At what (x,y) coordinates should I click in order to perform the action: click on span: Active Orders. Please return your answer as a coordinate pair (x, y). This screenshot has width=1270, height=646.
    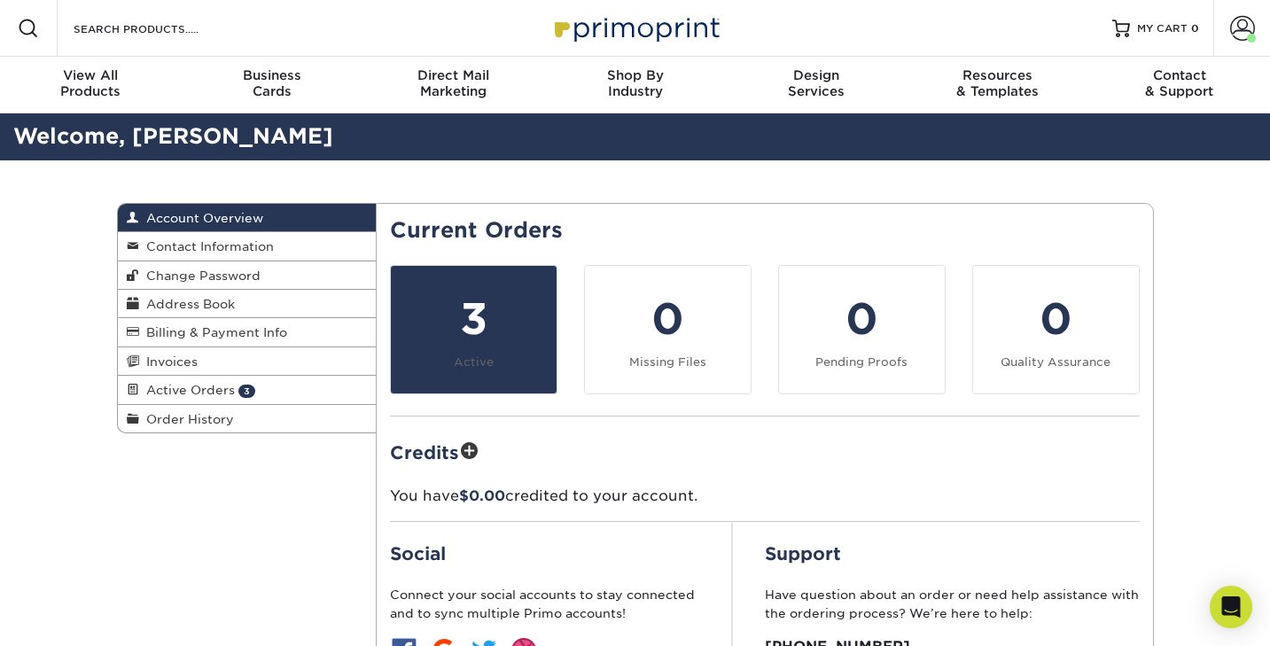
    Looking at the image, I should click on (187, 390).